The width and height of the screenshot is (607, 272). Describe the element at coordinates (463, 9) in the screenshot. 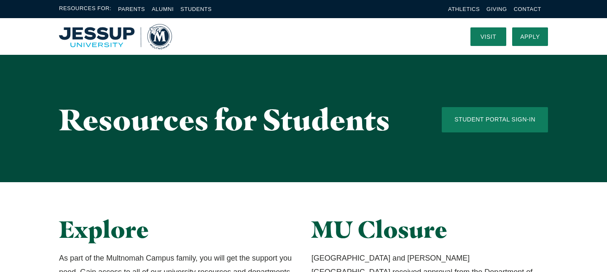

I see `a: Athletics` at that location.